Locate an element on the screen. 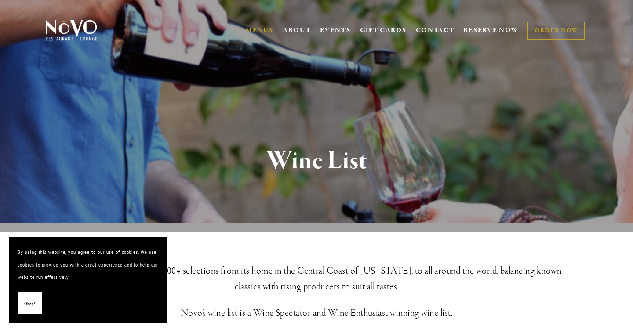 This screenshot has height=332, width=633. a: CONTACT is located at coordinates (435, 30).